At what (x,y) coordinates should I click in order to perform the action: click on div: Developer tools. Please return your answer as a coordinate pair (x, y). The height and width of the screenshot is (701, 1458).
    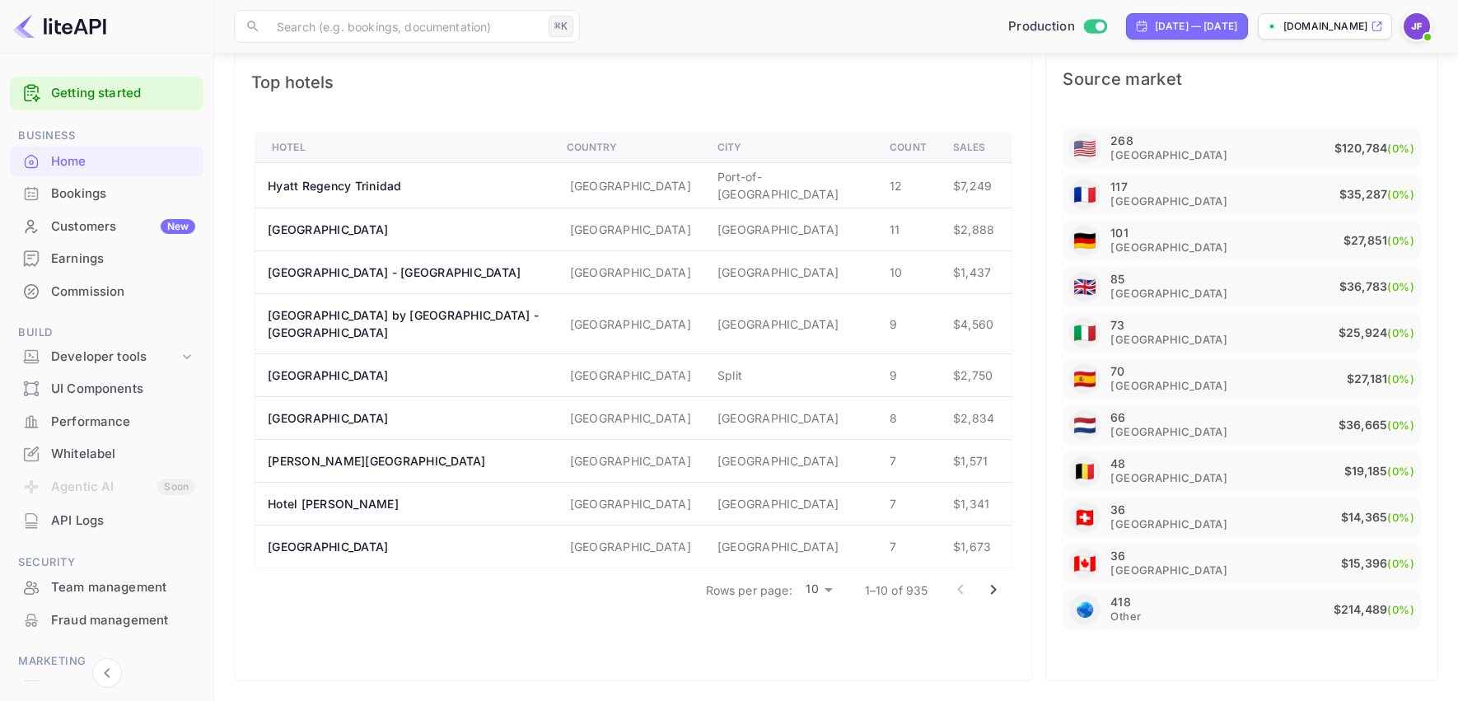
    Looking at the image, I should click on (115, 357).